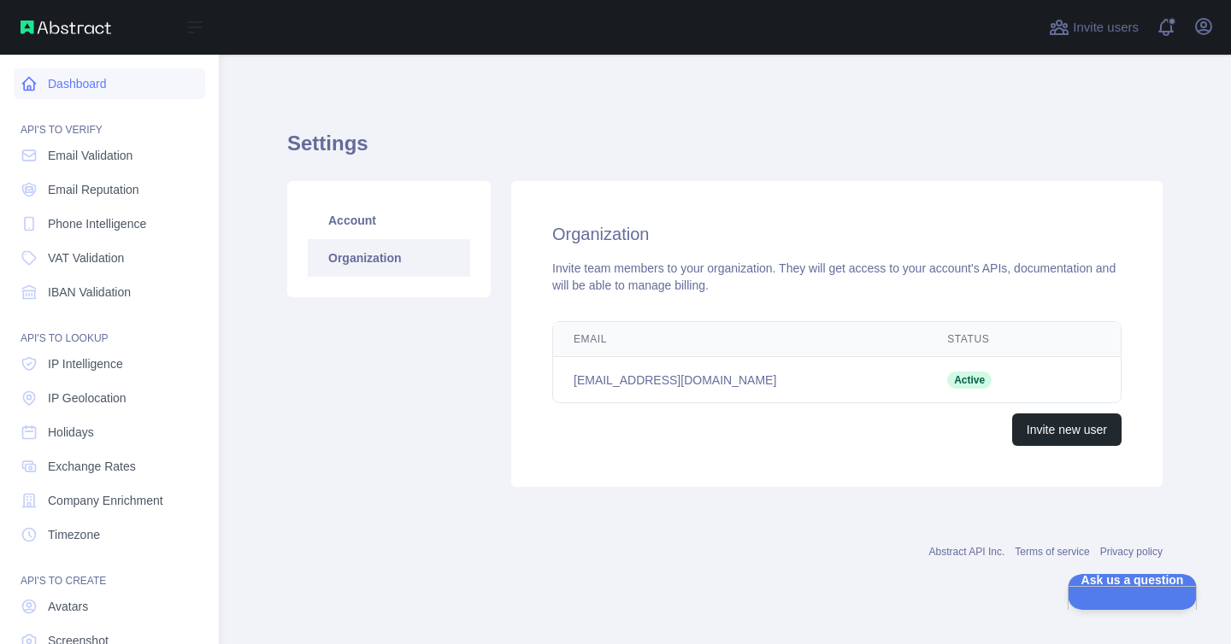  What do you see at coordinates (109, 467) in the screenshot?
I see `a: Exchange Rates` at bounding box center [109, 467].